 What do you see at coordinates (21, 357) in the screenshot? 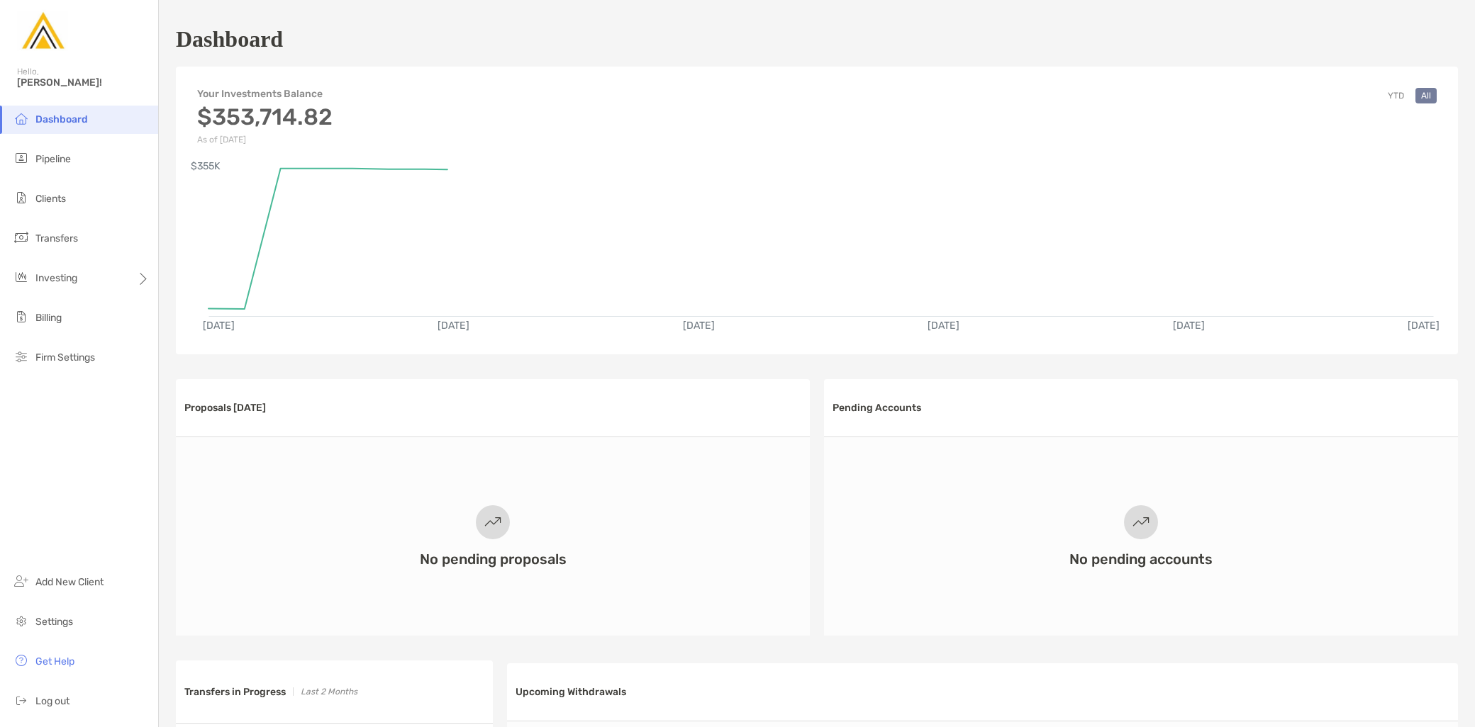
I see `img: firm-settings icon` at bounding box center [21, 357].